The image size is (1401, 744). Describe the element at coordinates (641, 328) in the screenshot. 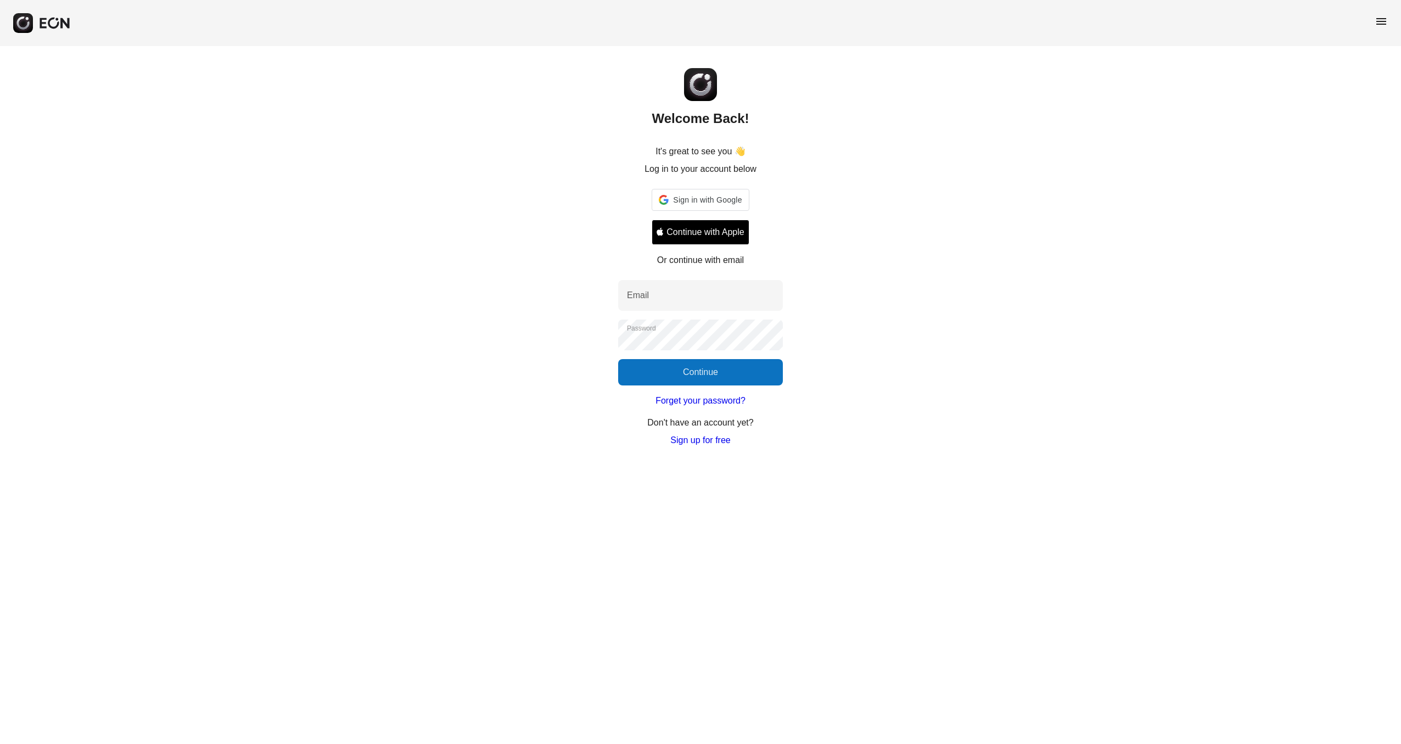

I see `label: Password` at that location.